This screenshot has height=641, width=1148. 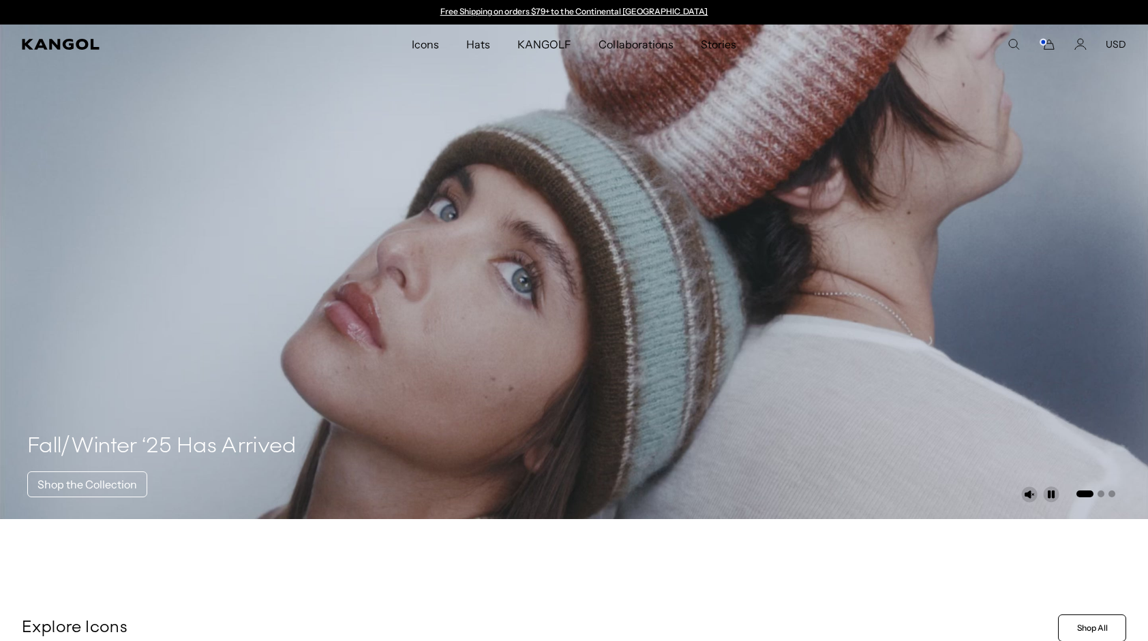 What do you see at coordinates (544, 44) in the screenshot?
I see `span: KANGOLF` at bounding box center [544, 44].